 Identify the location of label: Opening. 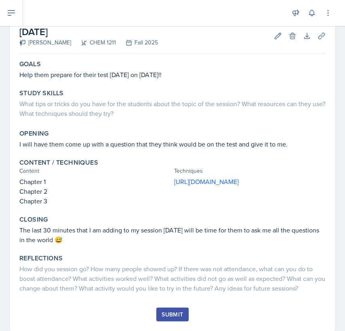
(34, 134).